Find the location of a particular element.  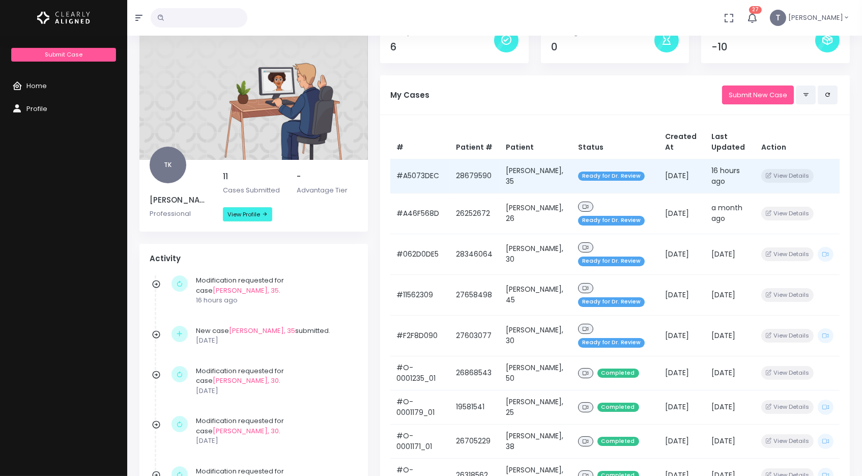

th: Last Updated is located at coordinates (730, 142).